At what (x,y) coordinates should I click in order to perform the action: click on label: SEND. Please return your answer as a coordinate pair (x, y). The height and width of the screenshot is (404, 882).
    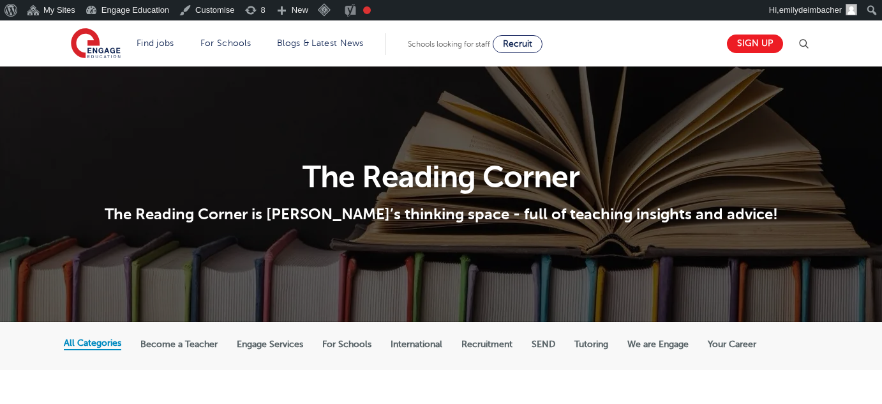
    Looking at the image, I should click on (543, 344).